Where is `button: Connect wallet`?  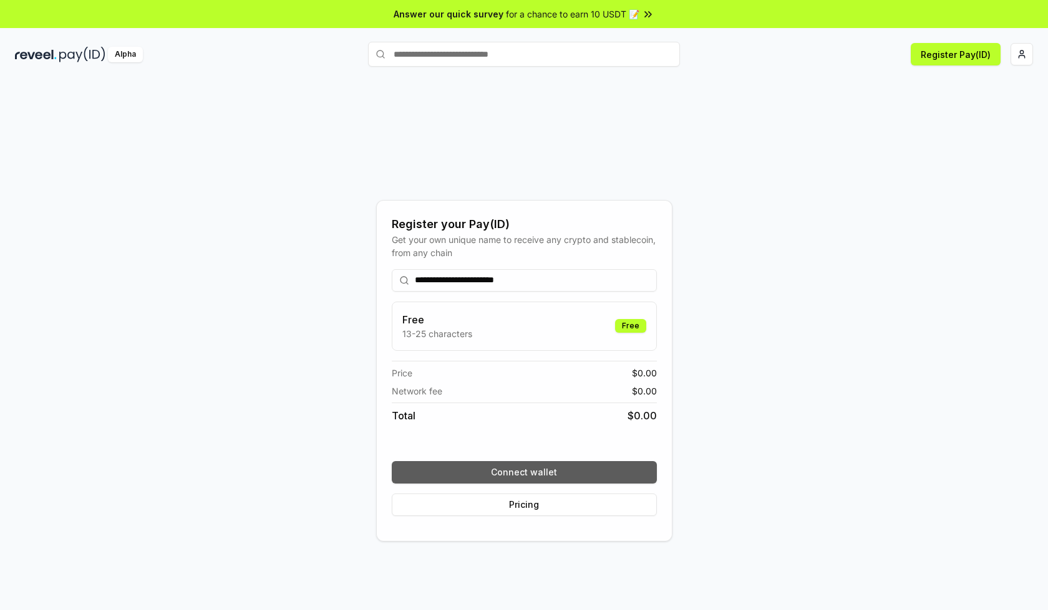
button: Connect wallet is located at coordinates (524, 473).